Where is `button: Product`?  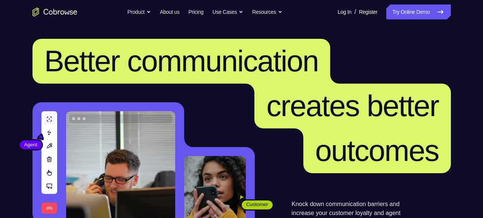 button: Product is located at coordinates (139, 12).